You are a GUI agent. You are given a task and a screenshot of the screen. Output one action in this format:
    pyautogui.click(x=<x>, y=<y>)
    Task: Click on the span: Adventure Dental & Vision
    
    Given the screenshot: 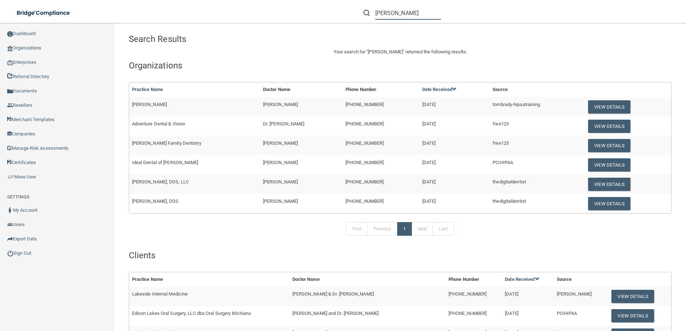 What is the action you would take?
    pyautogui.click(x=158, y=124)
    